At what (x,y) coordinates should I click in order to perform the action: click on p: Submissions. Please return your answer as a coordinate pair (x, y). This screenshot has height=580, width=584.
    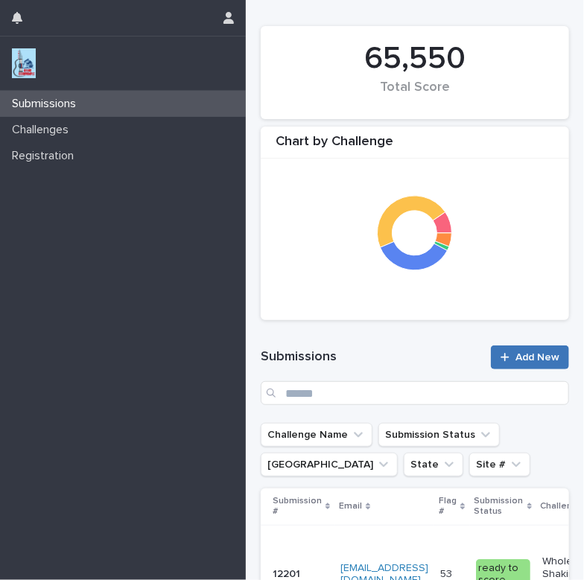
    Looking at the image, I should click on (47, 104).